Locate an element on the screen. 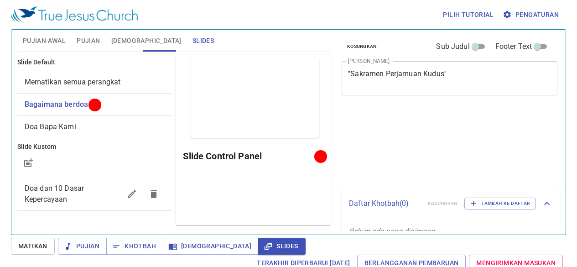 The image size is (577, 267). img: True Jesus Church is located at coordinates (74, 15).